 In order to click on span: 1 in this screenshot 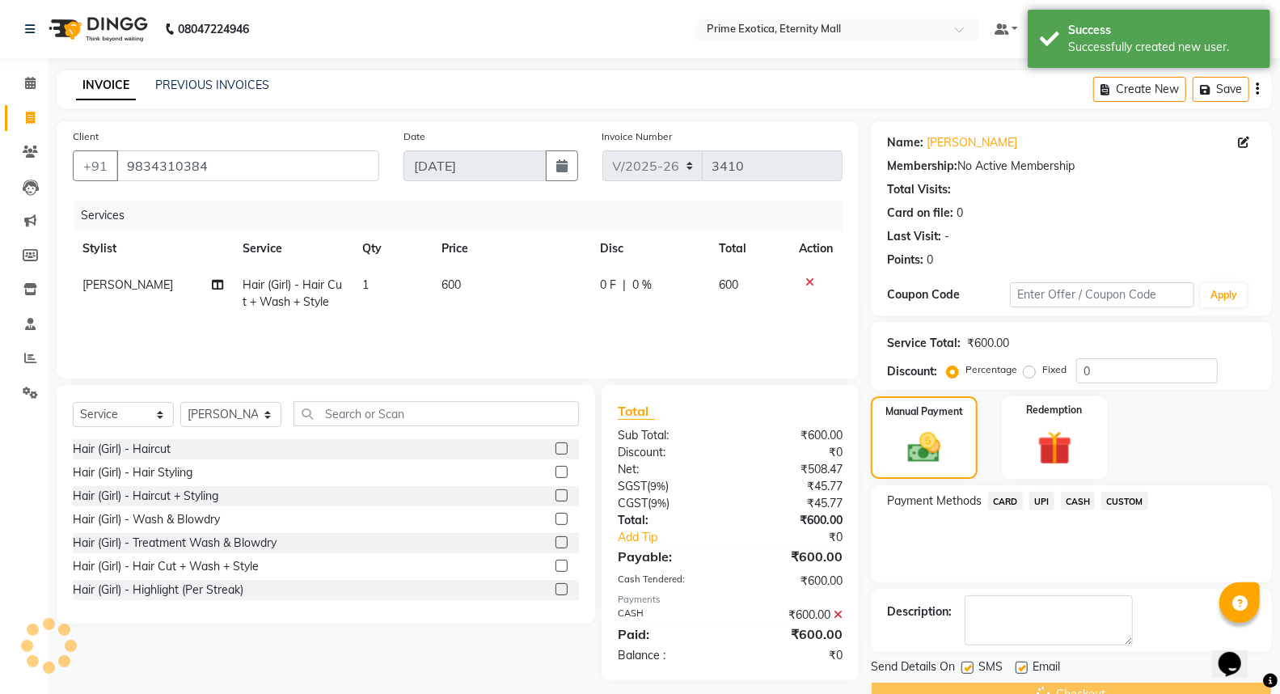, I will do `click(366, 285)`.